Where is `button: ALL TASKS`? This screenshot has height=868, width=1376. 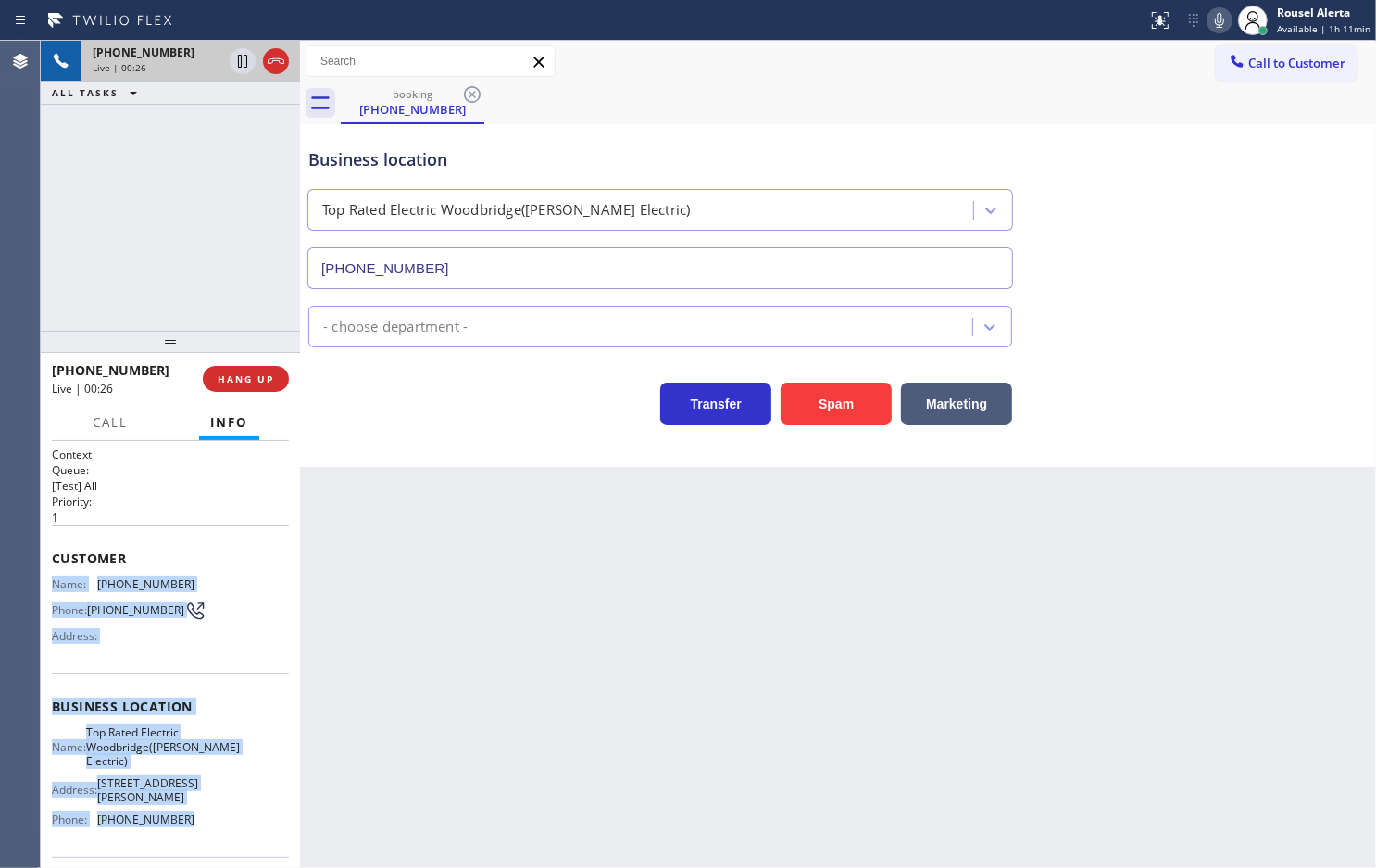
button: ALL TASKS is located at coordinates (98, 92).